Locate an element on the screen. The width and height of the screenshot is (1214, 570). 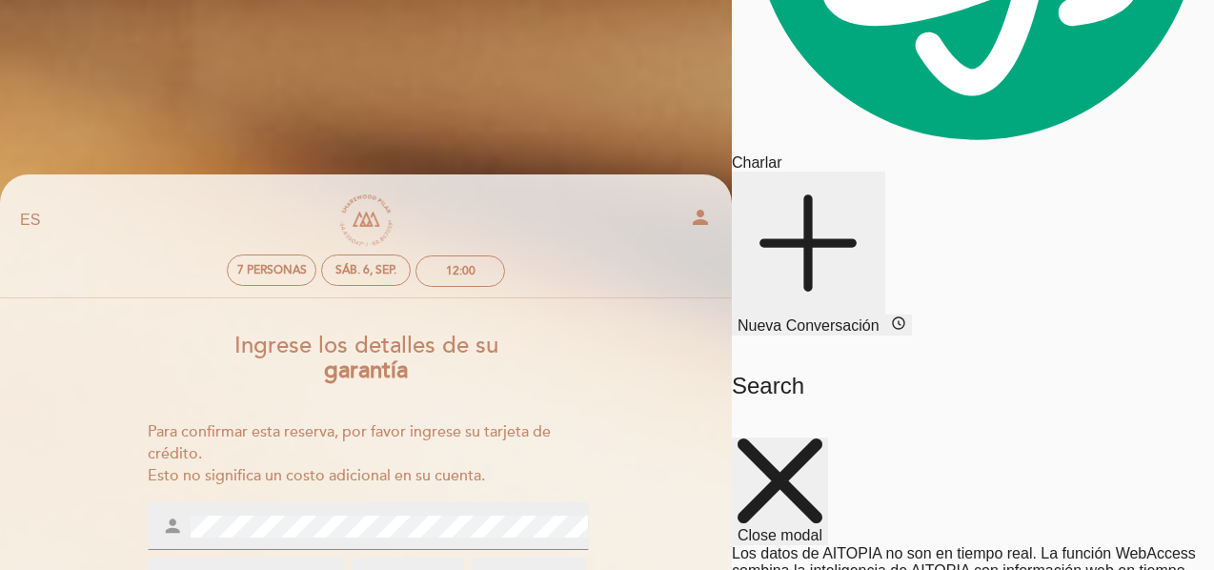
span: Ingrese los detalles de su is located at coordinates (366, 345).